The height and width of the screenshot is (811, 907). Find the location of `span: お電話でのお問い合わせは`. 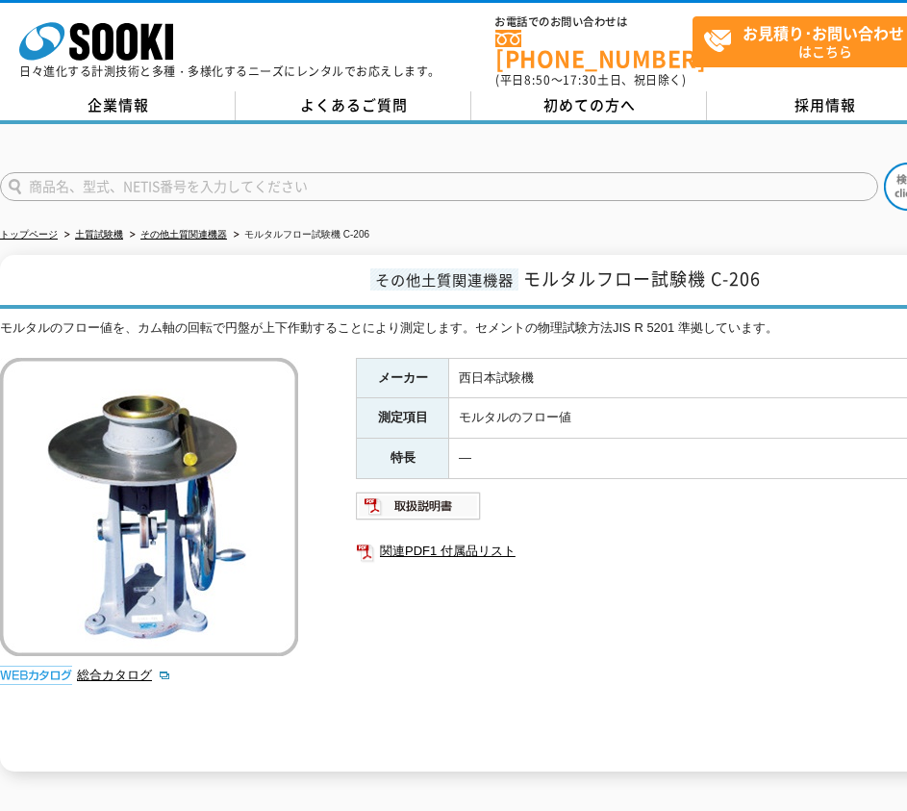

span: お電話でのお問い合わせは is located at coordinates (594, 22).